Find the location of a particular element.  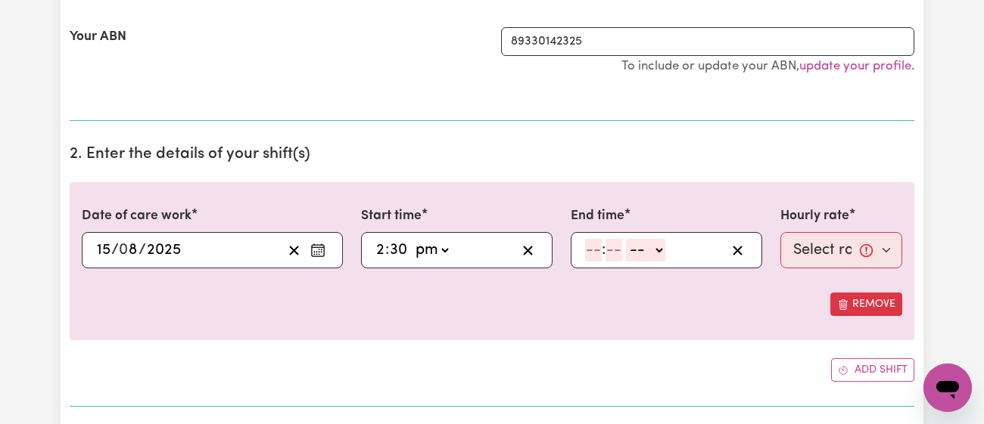

span: 0 is located at coordinates (123, 250).